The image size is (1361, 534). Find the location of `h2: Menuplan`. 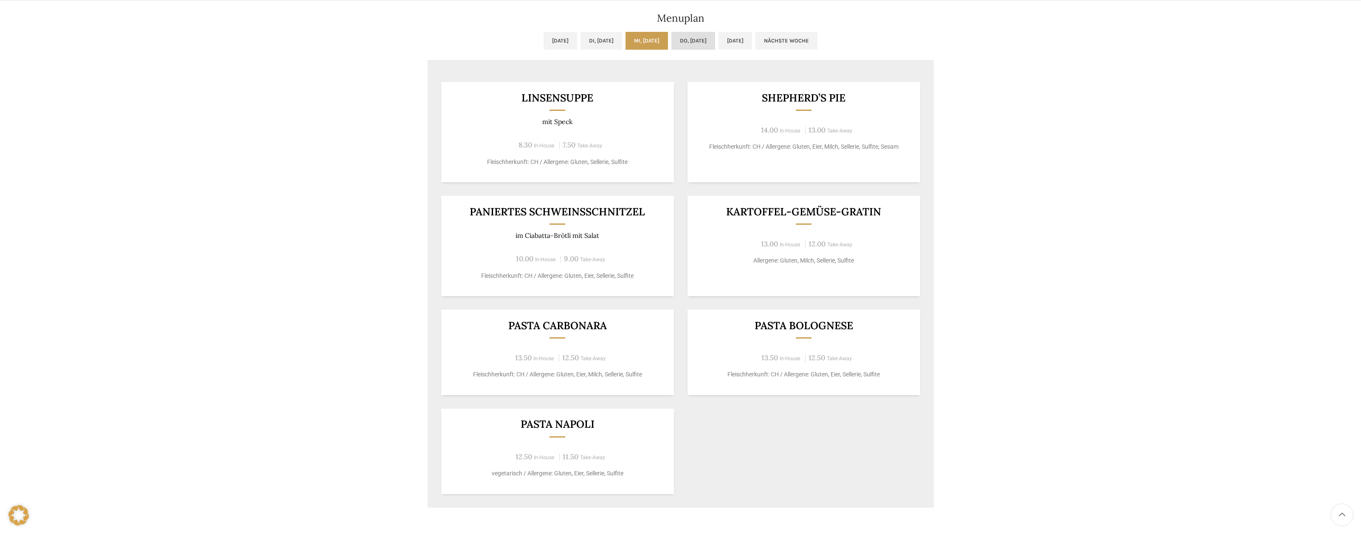

h2: Menuplan is located at coordinates (681, 18).